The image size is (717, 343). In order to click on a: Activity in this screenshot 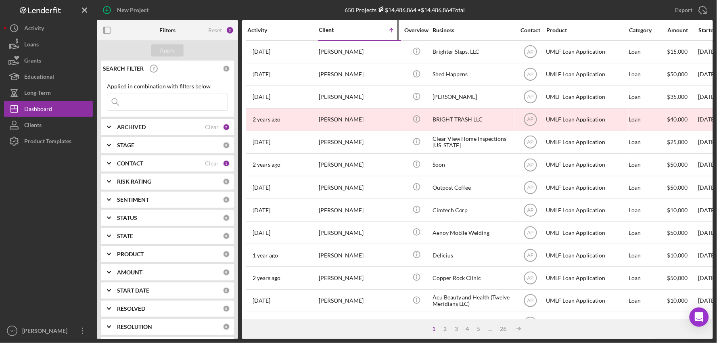, I will do `click(48, 28)`.